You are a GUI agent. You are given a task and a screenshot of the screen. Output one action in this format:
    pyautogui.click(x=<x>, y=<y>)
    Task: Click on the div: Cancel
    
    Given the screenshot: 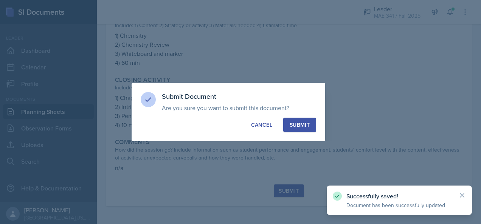 What is the action you would take?
    pyautogui.click(x=261, y=125)
    